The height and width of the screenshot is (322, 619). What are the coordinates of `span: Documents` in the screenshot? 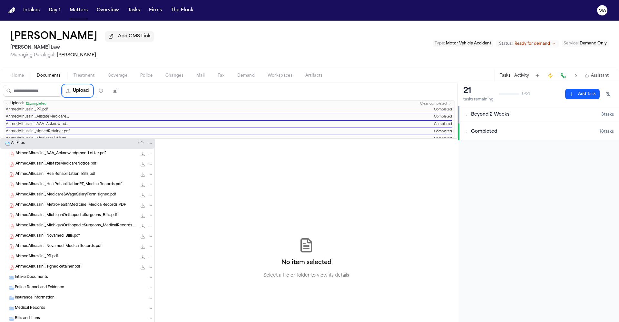 It's located at (49, 76).